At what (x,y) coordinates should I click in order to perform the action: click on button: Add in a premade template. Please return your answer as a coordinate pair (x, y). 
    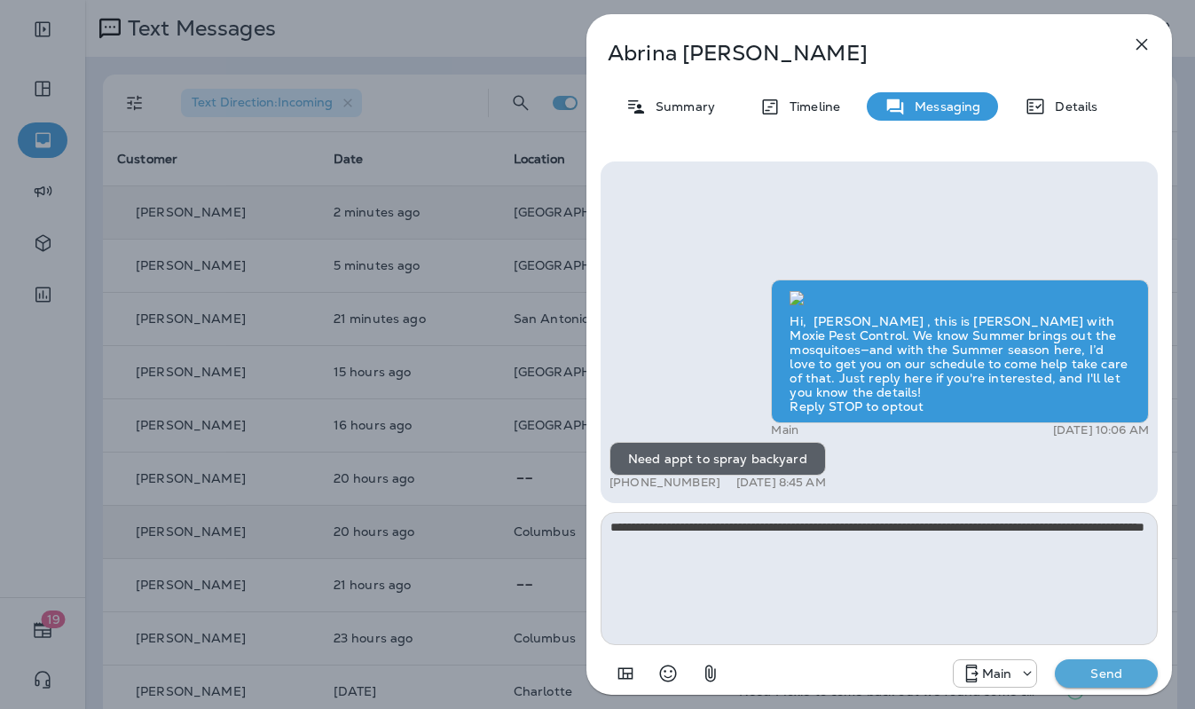
    Looking at the image, I should click on (625, 673).